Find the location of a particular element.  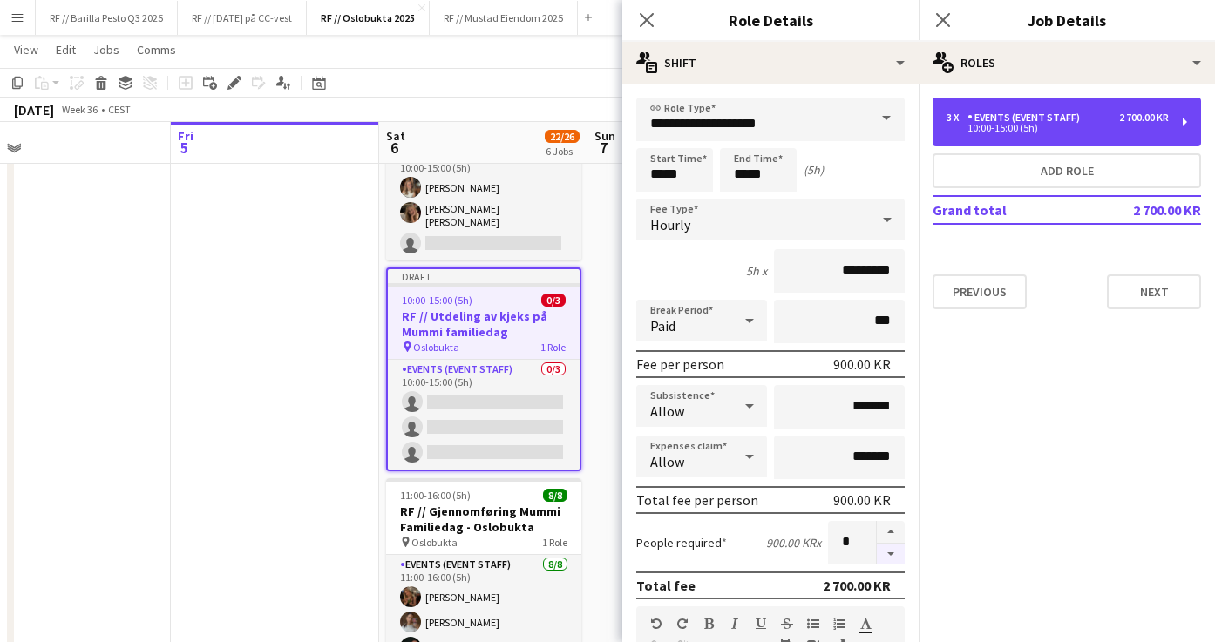

div: 5h x is located at coordinates (757, 271).